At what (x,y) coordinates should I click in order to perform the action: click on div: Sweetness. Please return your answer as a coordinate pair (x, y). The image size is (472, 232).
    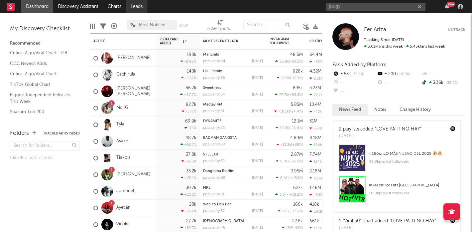
    Looking at the image, I should click on (233, 88).